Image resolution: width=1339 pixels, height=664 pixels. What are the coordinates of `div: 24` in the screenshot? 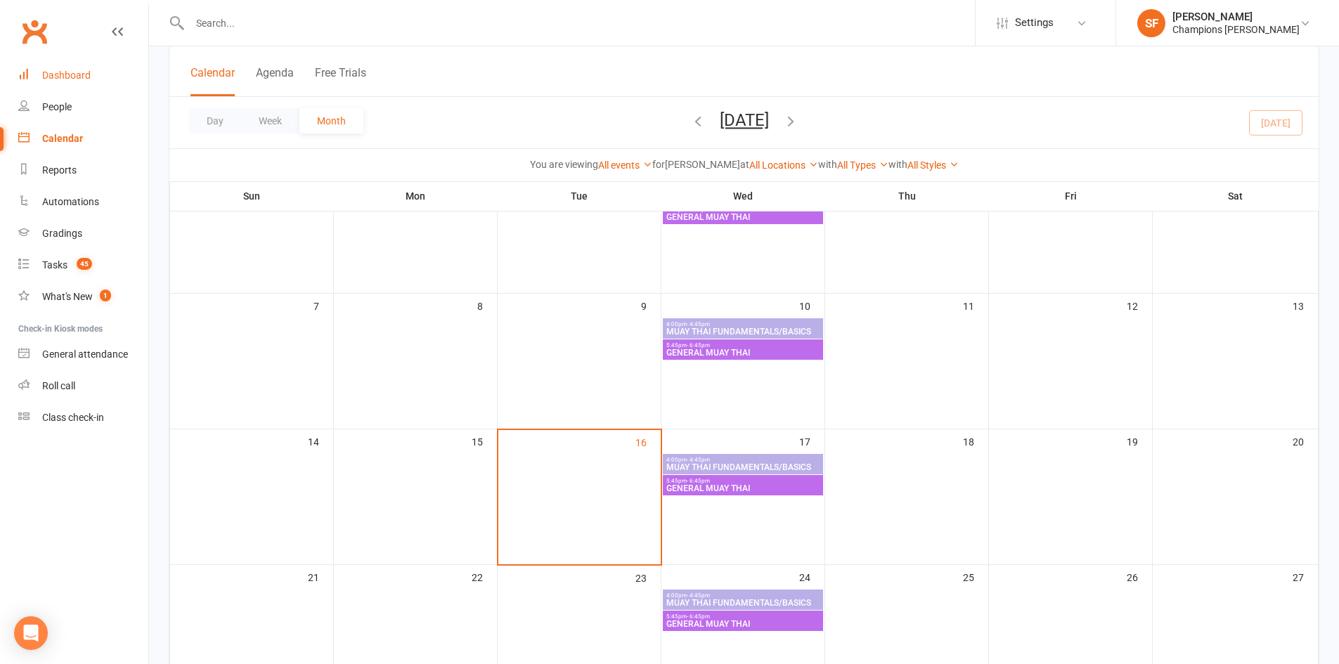 It's located at (812, 577).